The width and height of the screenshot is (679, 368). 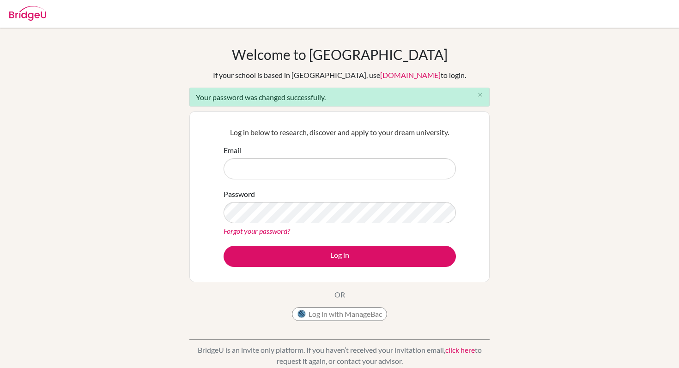 What do you see at coordinates (239, 194) in the screenshot?
I see `label: Password` at bounding box center [239, 194].